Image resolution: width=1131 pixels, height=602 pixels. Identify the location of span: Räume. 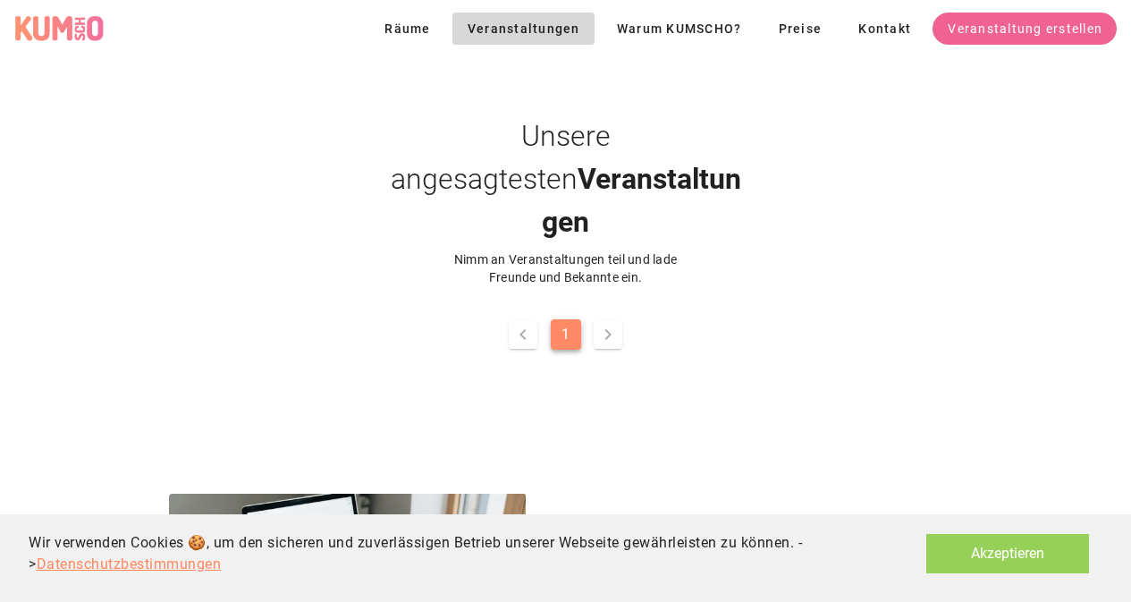
(407, 29).